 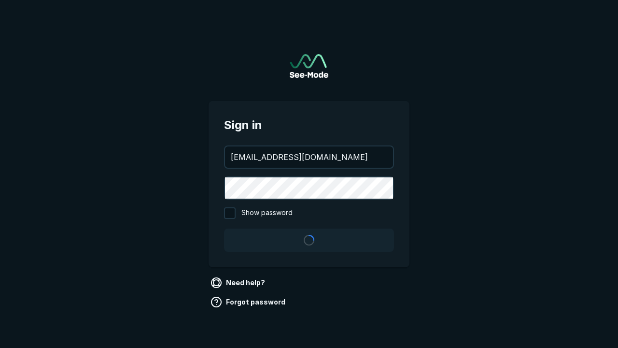 What do you see at coordinates (249, 302) in the screenshot?
I see `a: Forgot password` at bounding box center [249, 302].